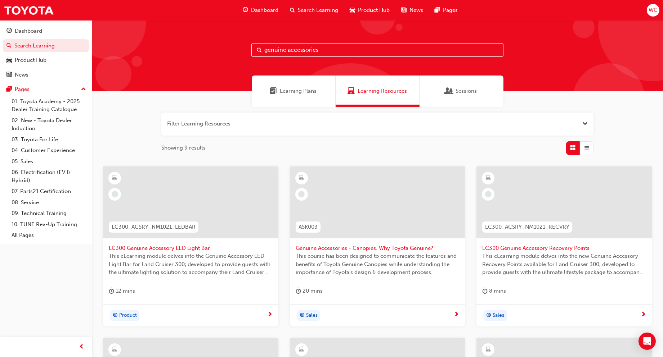 This screenshot has width=663, height=357. What do you see at coordinates (585, 124) in the screenshot?
I see `span: Open the filter` at bounding box center [585, 124].